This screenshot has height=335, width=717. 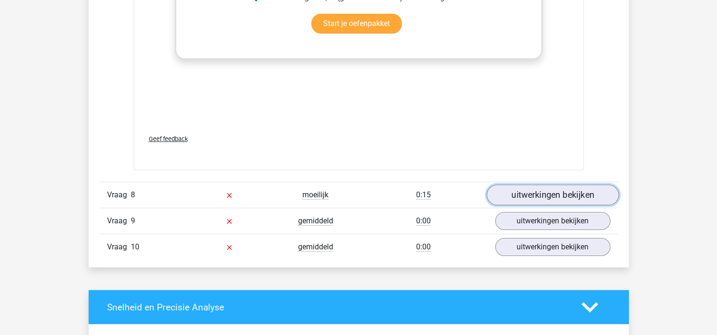 I want to click on h4: Snelheid en Precisie Analyse, so click(x=337, y=308).